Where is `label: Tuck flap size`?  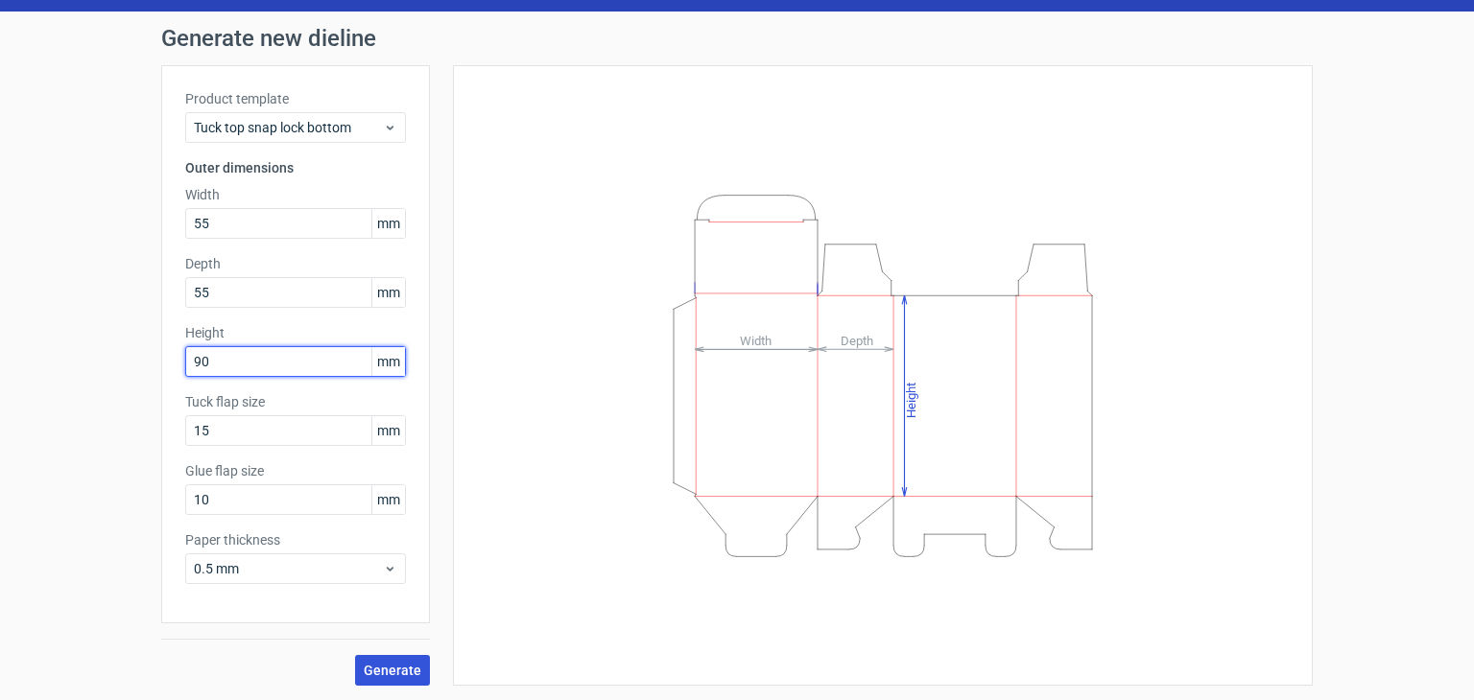
label: Tuck flap size is located at coordinates (296, 402).